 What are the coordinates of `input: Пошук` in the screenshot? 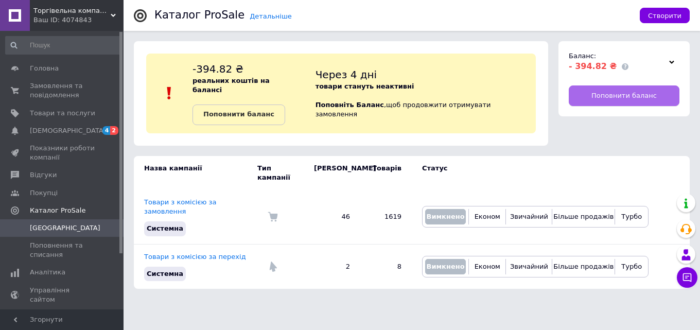 It's located at (63, 45).